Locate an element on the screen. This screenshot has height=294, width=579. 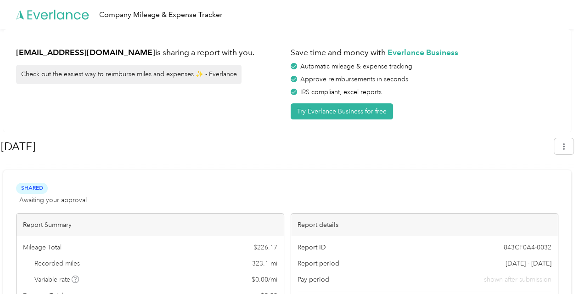
span: 843CF0A4-0032 is located at coordinates (527, 247).